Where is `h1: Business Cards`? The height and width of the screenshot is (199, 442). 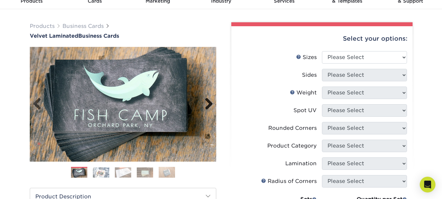 h1: Business Cards is located at coordinates (123, 36).